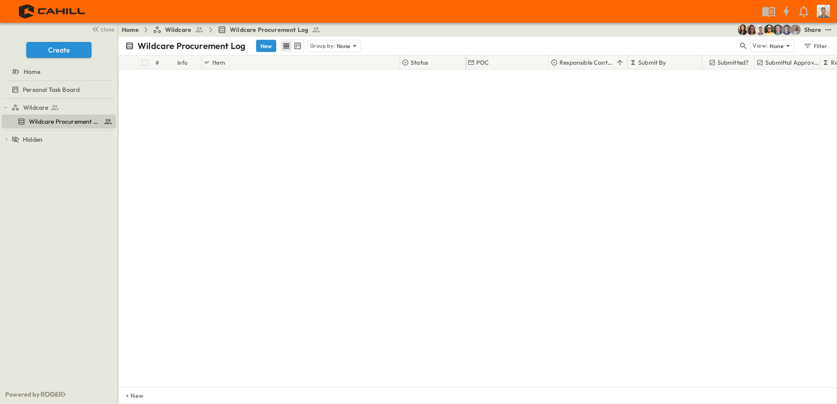  What do you see at coordinates (769, 30) in the screenshot?
I see `img: Kevin Lewis (klewis@cahill-sf.com)` at bounding box center [769, 30].